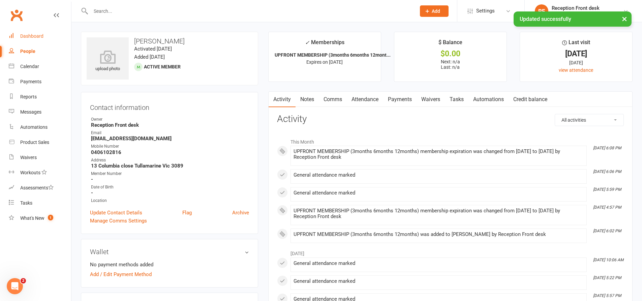 The image size is (642, 301). What do you see at coordinates (108, 61) in the screenshot?
I see `div: upload photo` at bounding box center [108, 61].